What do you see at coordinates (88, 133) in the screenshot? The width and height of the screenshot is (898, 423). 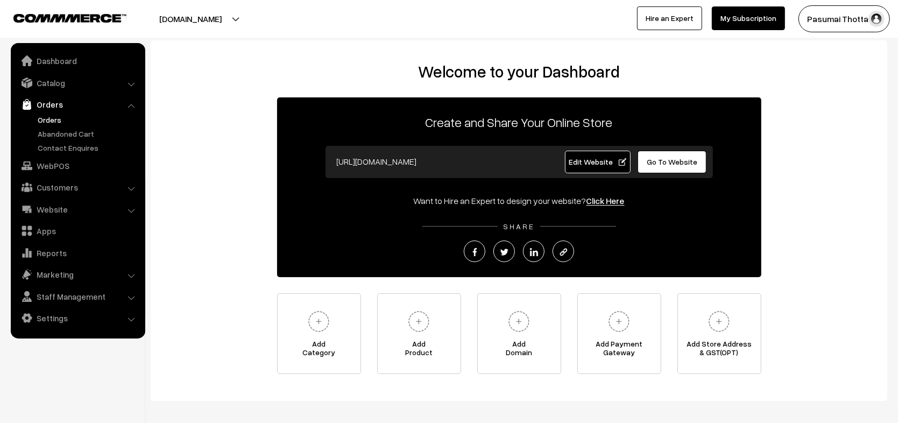 I see `a: Abandoned Cart` at bounding box center [88, 133].